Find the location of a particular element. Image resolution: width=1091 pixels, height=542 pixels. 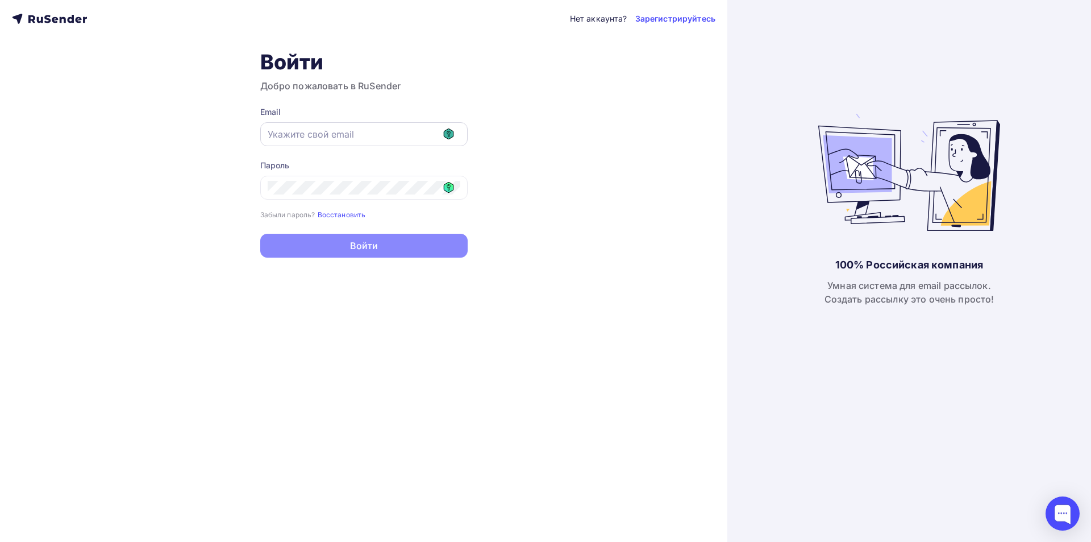

h1: Войти is located at coordinates (364, 62).